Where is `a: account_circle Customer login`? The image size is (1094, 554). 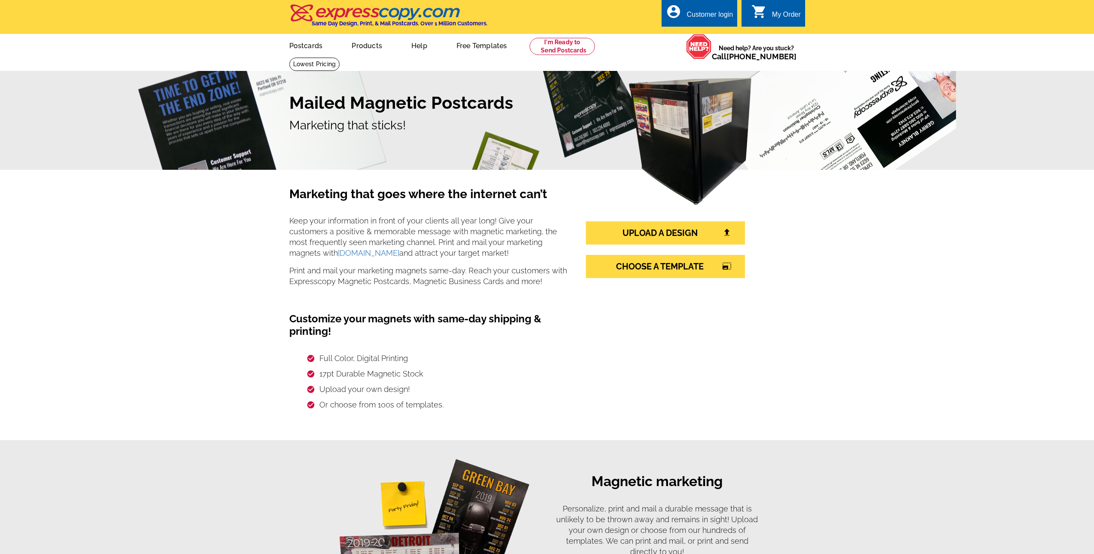
a: account_circle Customer login is located at coordinates (700, 15).